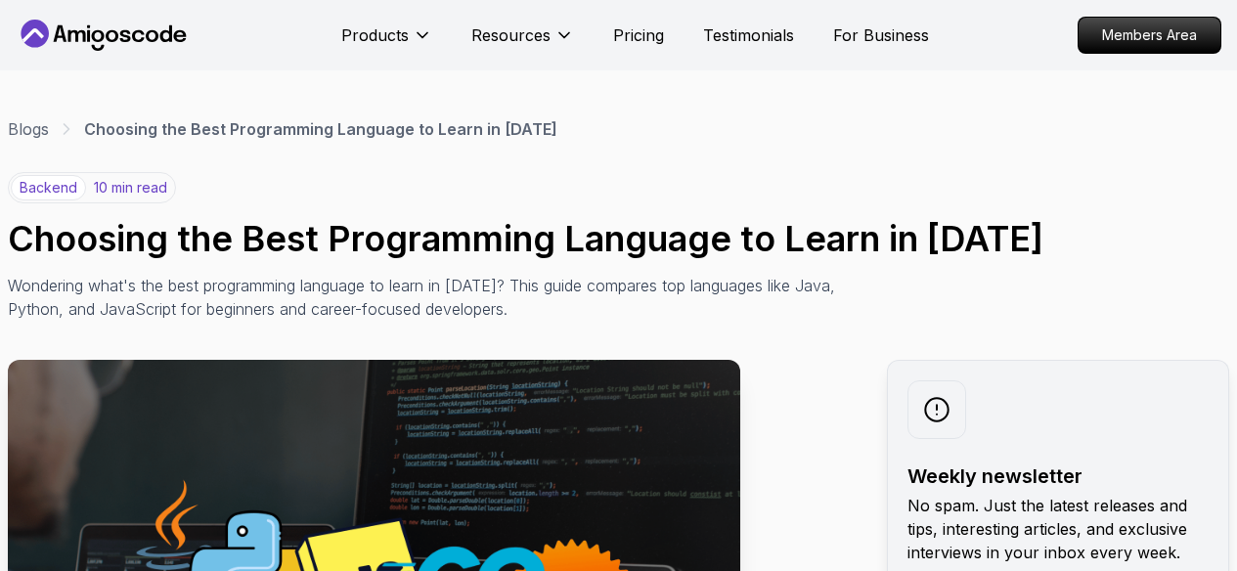  I want to click on p: Pricing, so click(639, 35).